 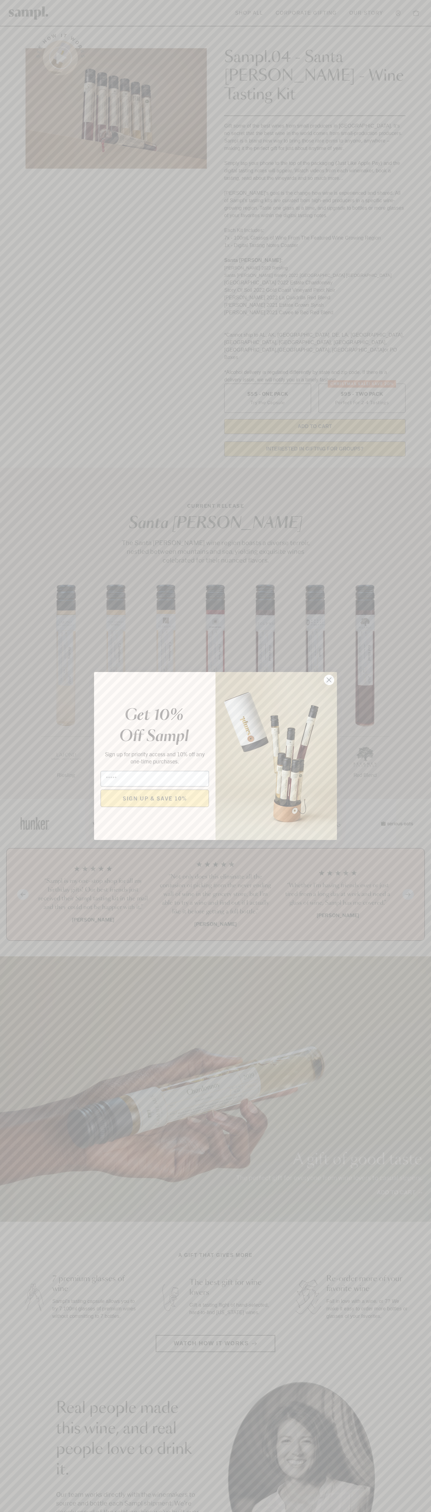 I want to click on img: 96933287-25a1-481a-a6d8-4dd623390dc6.png, so click(x=276, y=756).